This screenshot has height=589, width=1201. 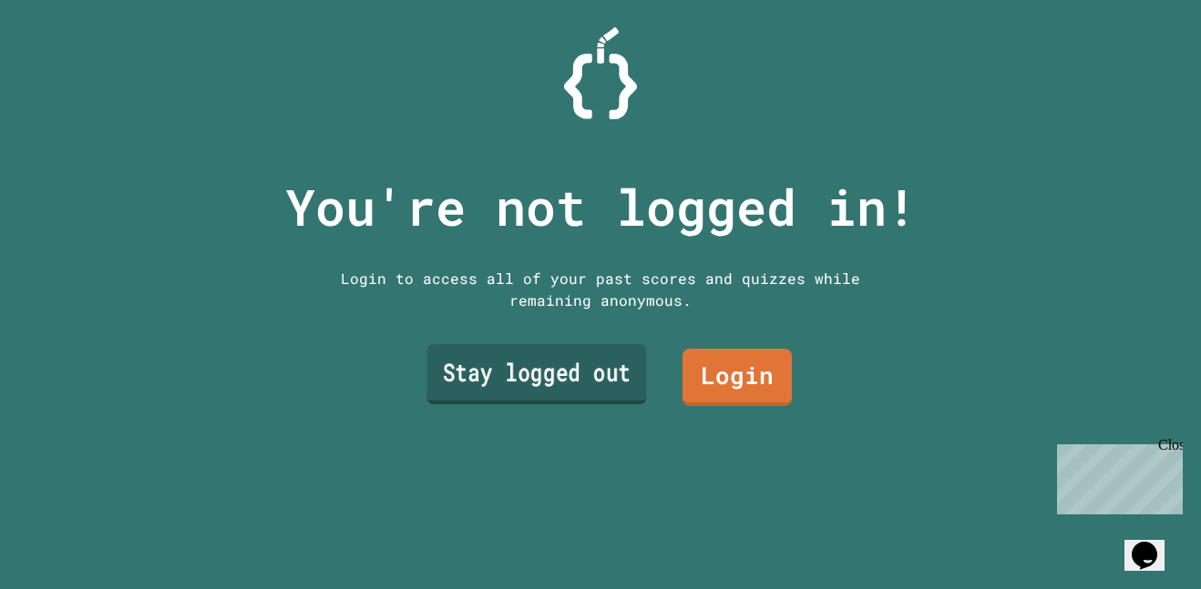 I want to click on a: Stay logged out, so click(x=536, y=374).